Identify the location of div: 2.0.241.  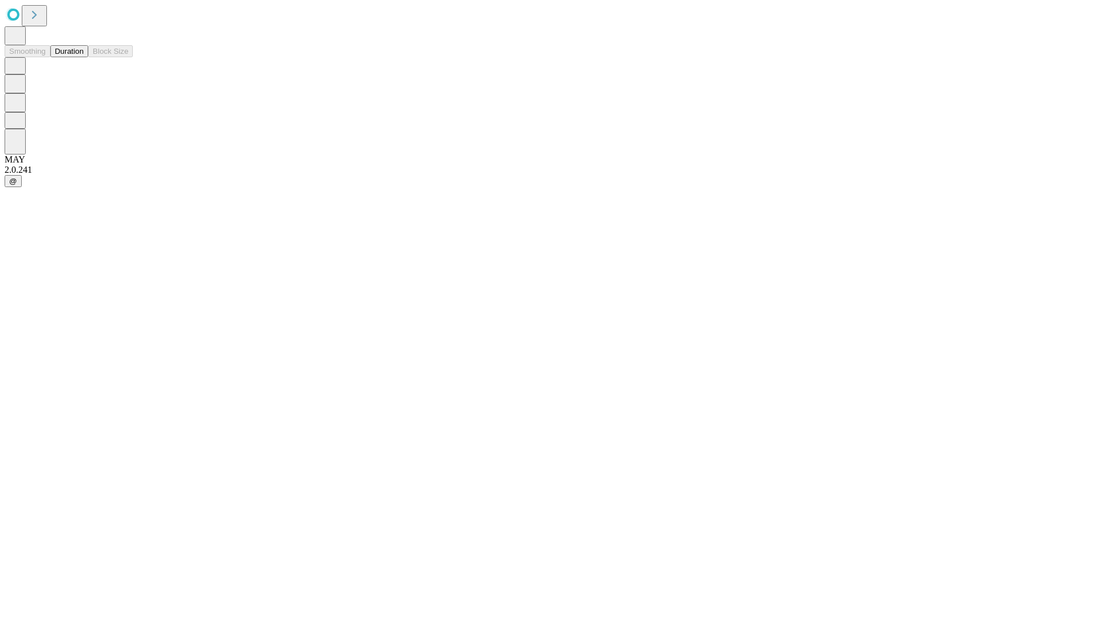
(549, 170).